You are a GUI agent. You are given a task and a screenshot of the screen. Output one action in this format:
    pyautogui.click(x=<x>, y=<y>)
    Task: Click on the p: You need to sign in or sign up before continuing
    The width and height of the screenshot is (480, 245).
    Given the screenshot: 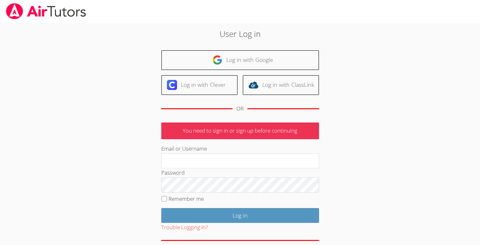 What is the action you would take?
    pyautogui.click(x=240, y=131)
    